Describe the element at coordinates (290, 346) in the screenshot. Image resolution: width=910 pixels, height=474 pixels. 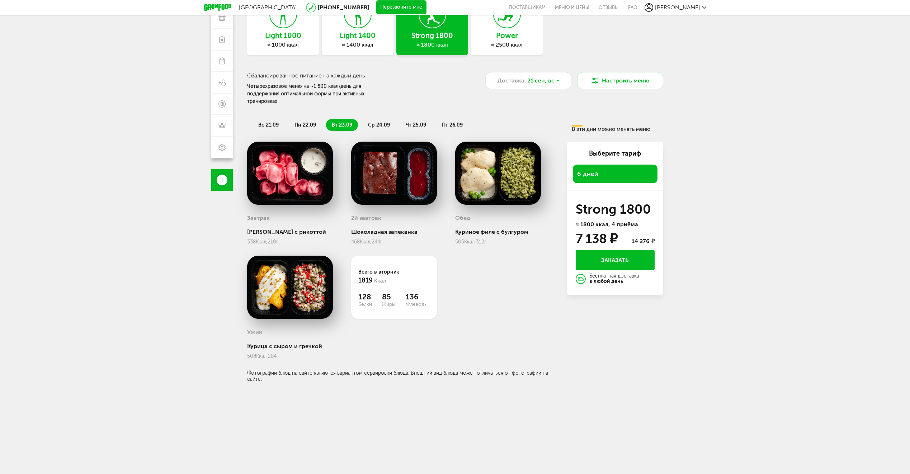
I see `div: Курица с сыром и гречкой` at that location.